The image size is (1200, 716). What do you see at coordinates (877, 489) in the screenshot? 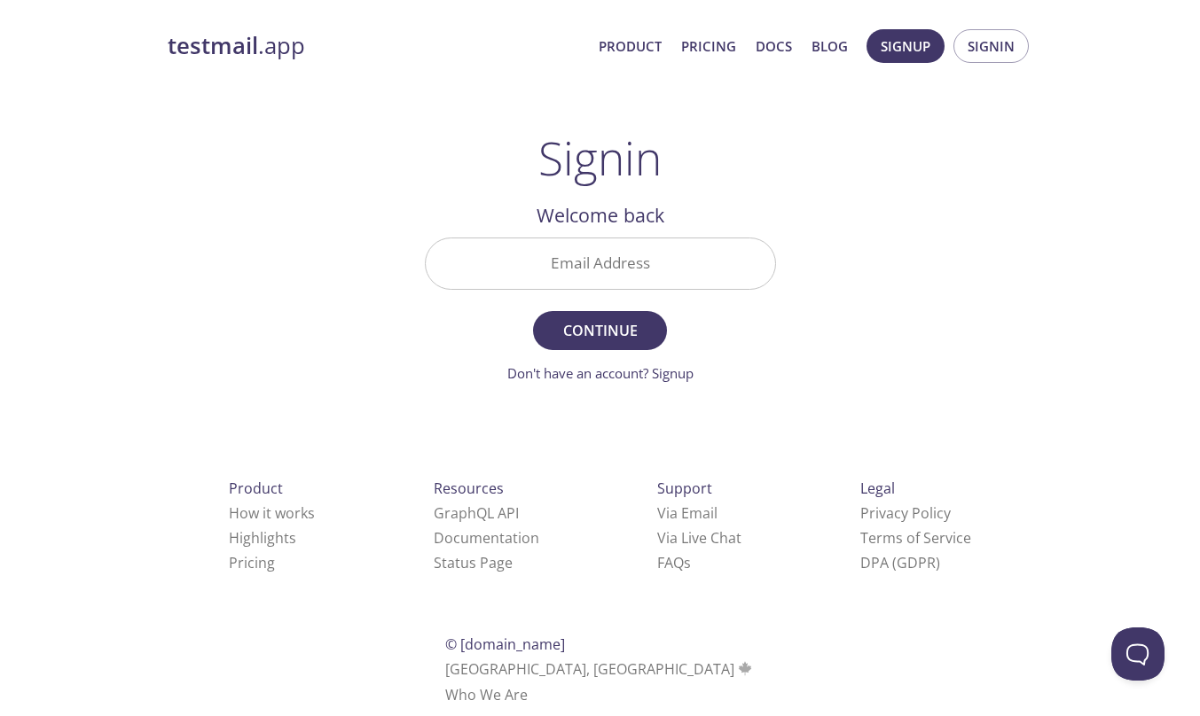
I see `span: Legal` at bounding box center [877, 489].